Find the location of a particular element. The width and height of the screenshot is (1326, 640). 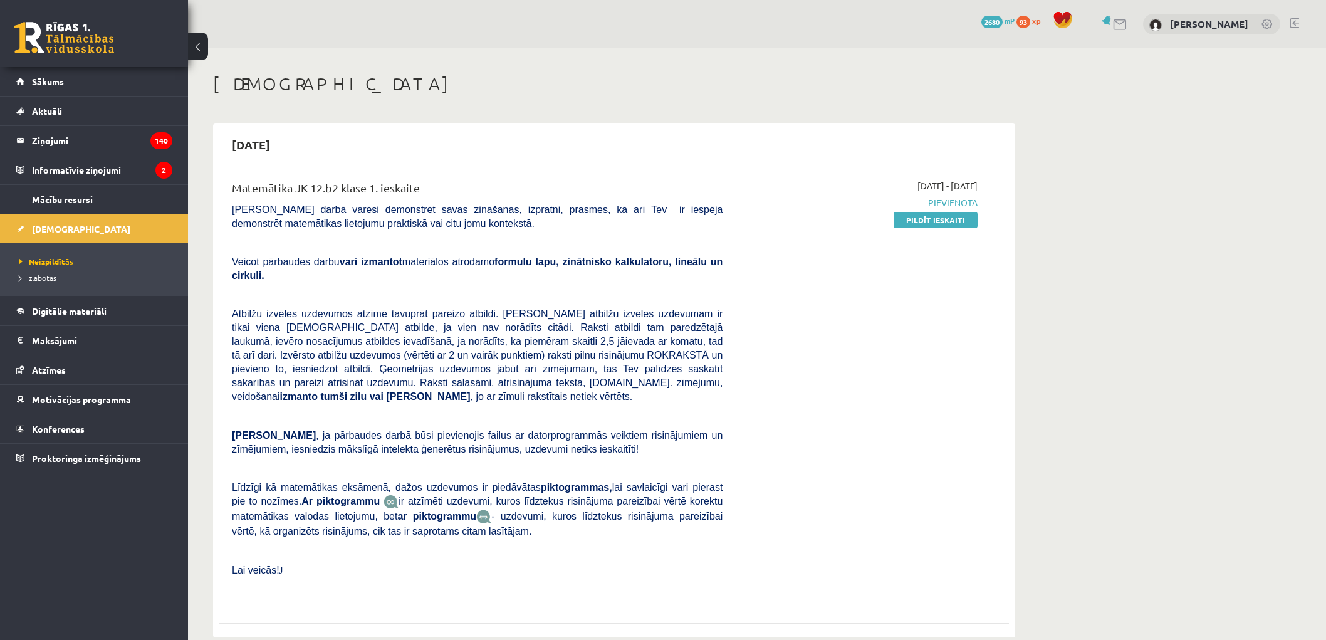

span: Motivācijas programma is located at coordinates (81, 399).